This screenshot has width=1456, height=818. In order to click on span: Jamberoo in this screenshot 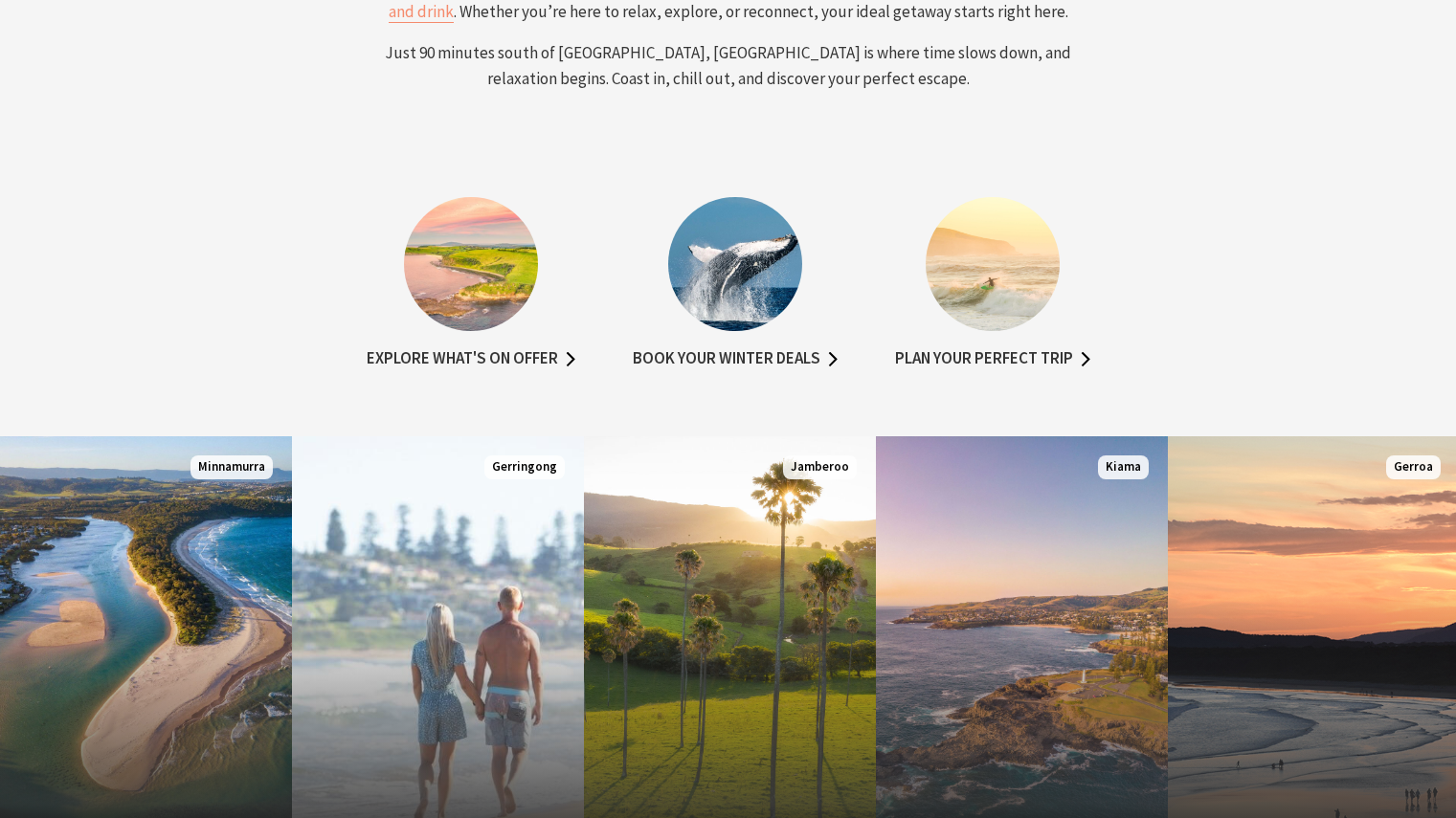, I will do `click(819, 467)`.